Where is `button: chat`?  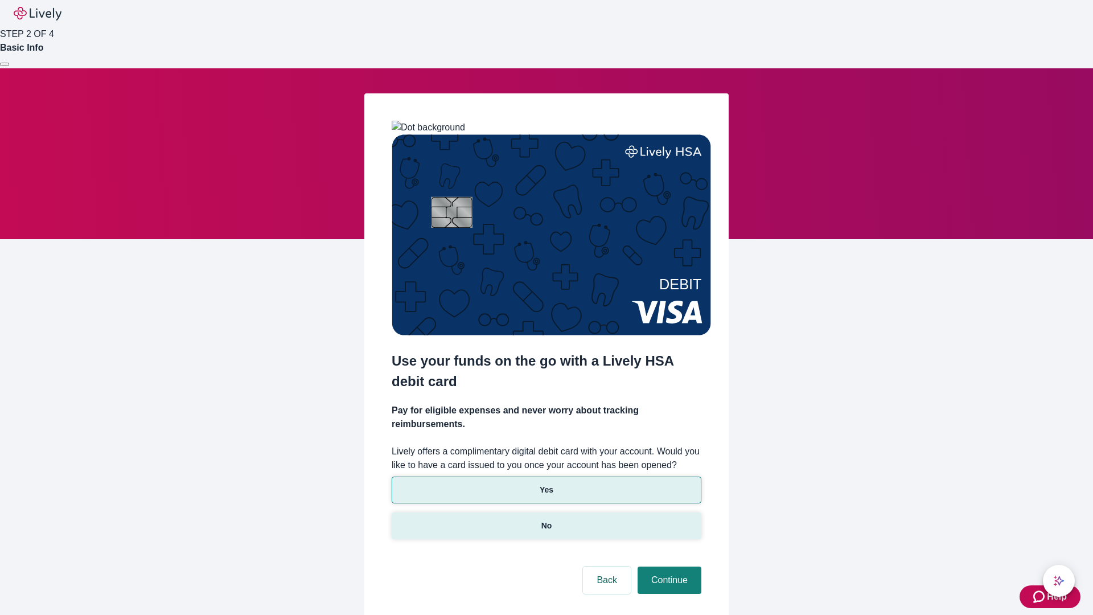 button: chat is located at coordinates (1058, 580).